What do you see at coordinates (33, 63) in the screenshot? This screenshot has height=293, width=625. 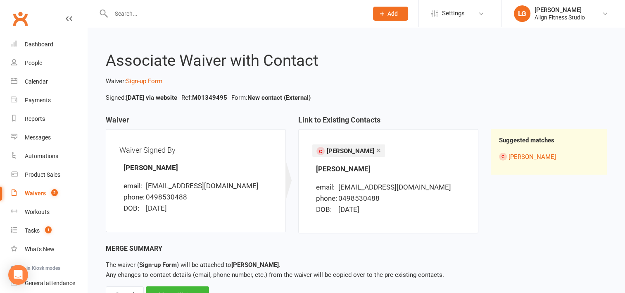 I see `div: People` at bounding box center [33, 63].